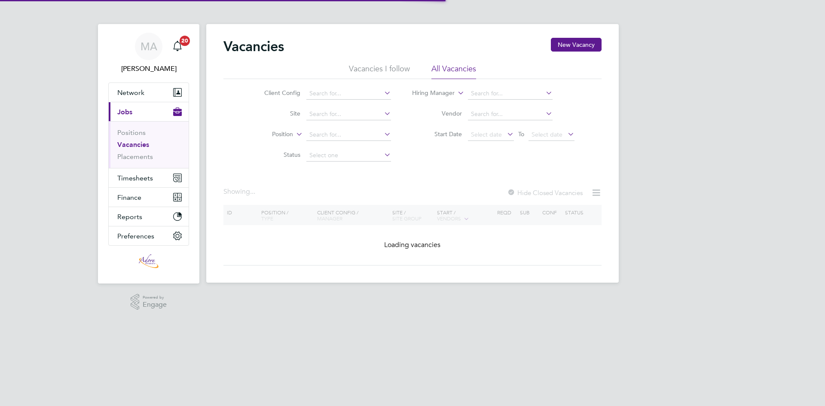  What do you see at coordinates (454, 71) in the screenshot?
I see `li: All Vacancies` at bounding box center [454, 71].